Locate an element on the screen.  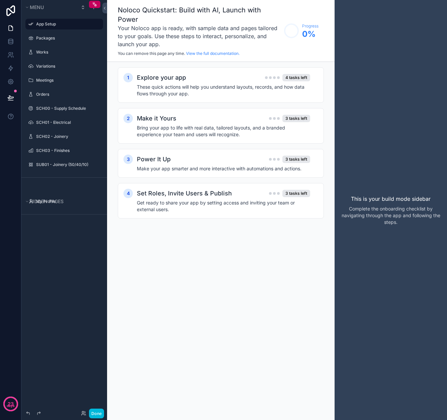
a: Packages is located at coordinates (68, 38).